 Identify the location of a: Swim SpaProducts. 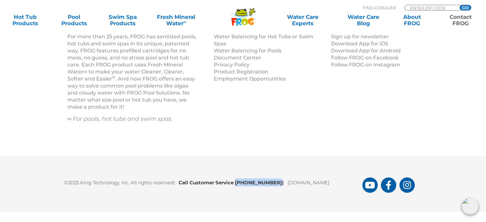
(123, 20).